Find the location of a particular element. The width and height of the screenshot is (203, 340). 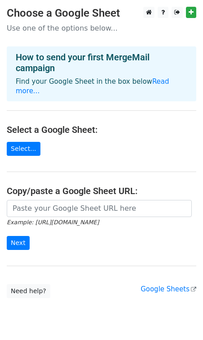

p: Find your Google Sheet in the box below is located at coordinates (102, 86).